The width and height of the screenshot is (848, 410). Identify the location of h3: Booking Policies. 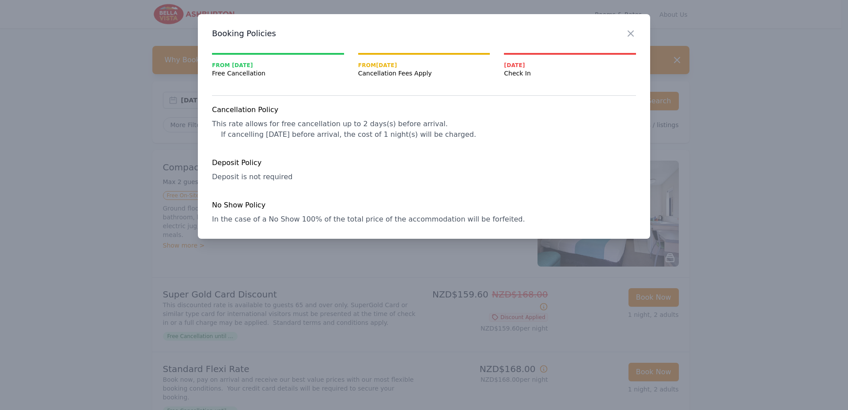
(424, 34).